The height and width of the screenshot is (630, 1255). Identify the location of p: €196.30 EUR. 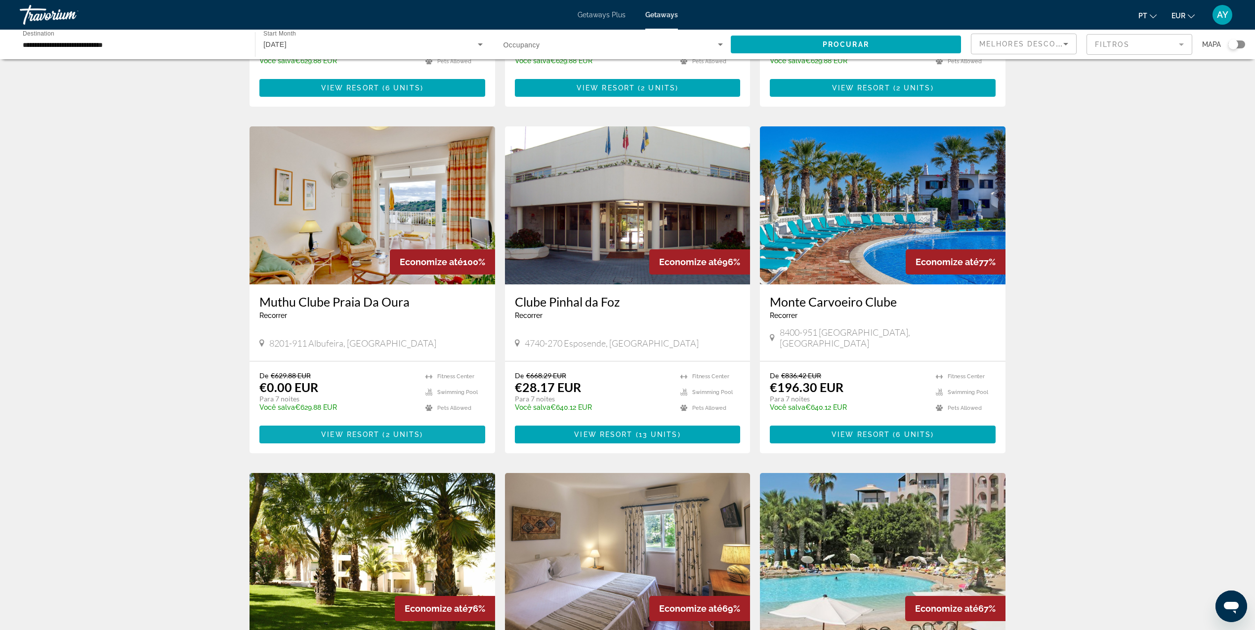
(806, 387).